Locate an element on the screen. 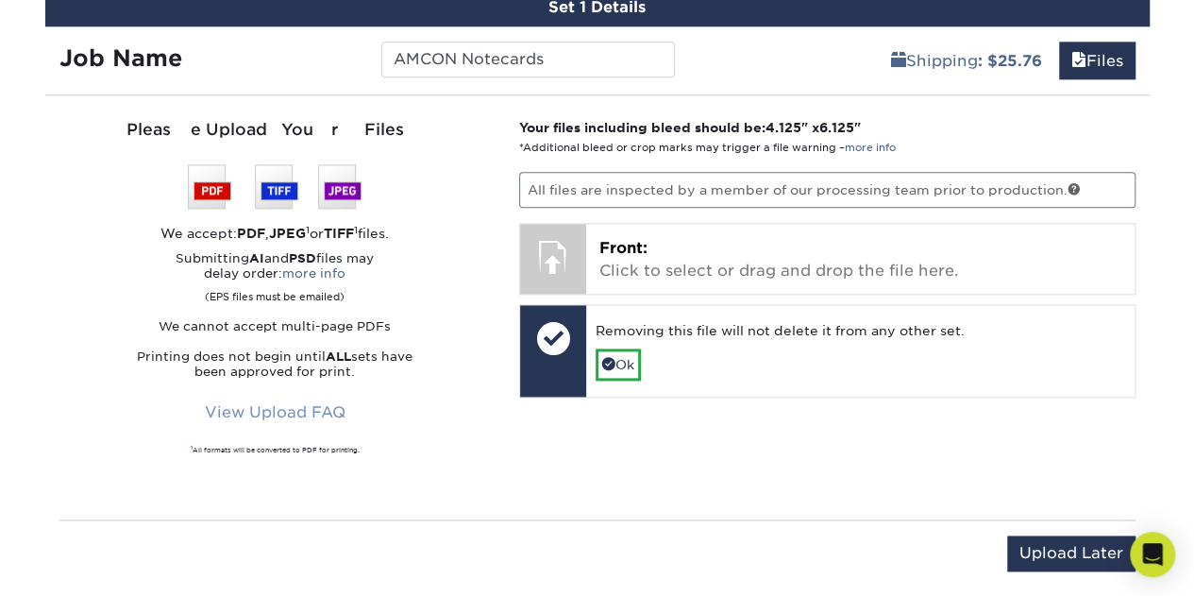 This screenshot has width=1194, height=596. small: (EPS files must be emailed) is located at coordinates (275, 293).